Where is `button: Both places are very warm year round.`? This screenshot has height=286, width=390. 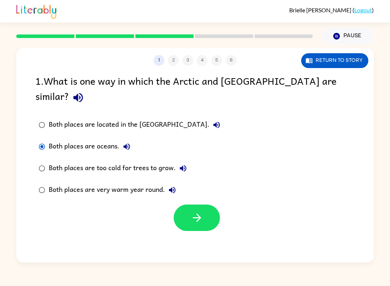
button: Both places are very warm year round. is located at coordinates (172, 190).